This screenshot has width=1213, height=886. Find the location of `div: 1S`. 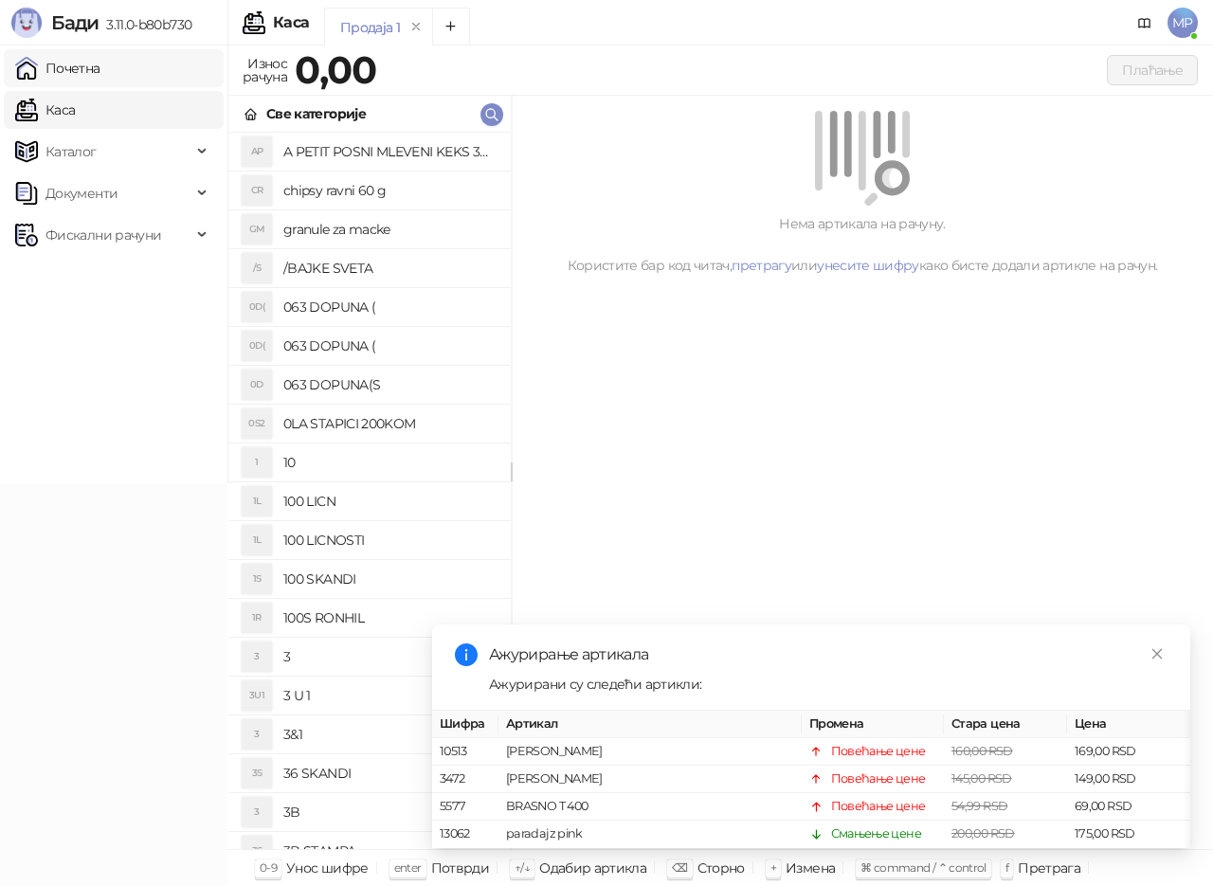

div: 1S is located at coordinates (257, 579).